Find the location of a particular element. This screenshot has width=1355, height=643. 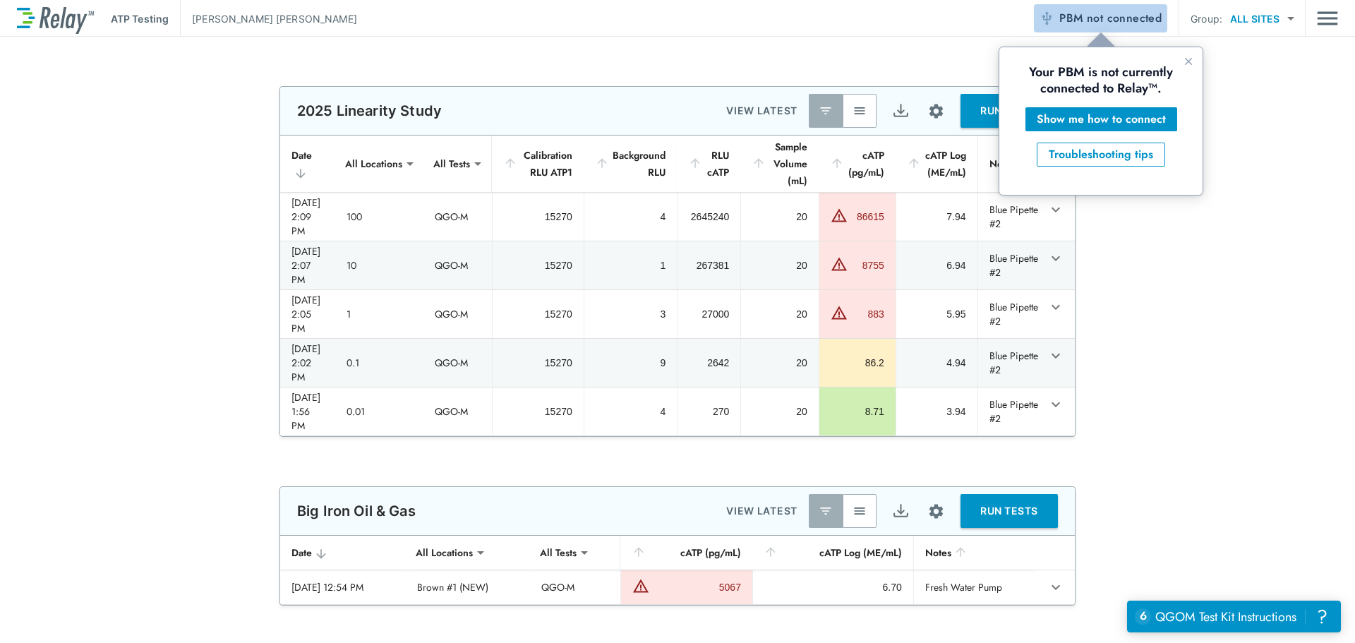

div: 883 is located at coordinates (868, 314).